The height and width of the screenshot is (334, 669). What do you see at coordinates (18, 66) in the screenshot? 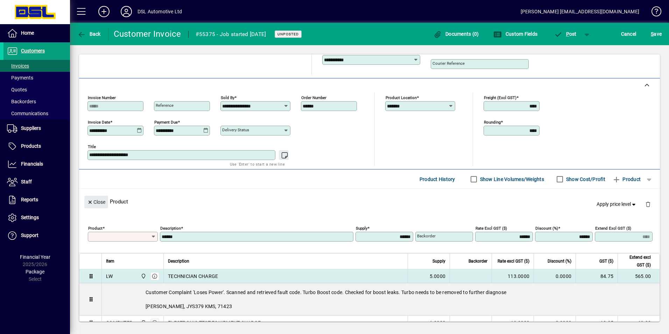
I see `span: Invoices` at bounding box center [18, 66].